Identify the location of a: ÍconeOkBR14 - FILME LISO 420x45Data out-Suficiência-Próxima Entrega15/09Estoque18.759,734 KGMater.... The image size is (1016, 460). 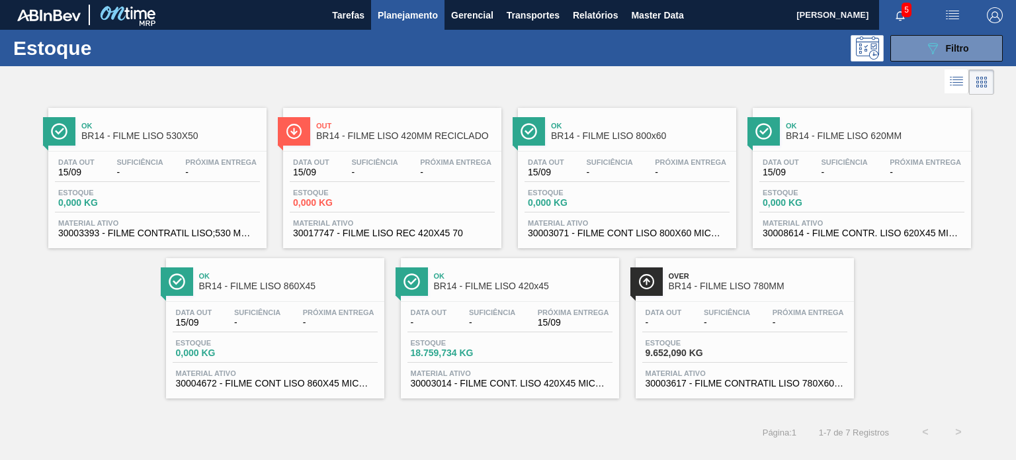
(508, 323).